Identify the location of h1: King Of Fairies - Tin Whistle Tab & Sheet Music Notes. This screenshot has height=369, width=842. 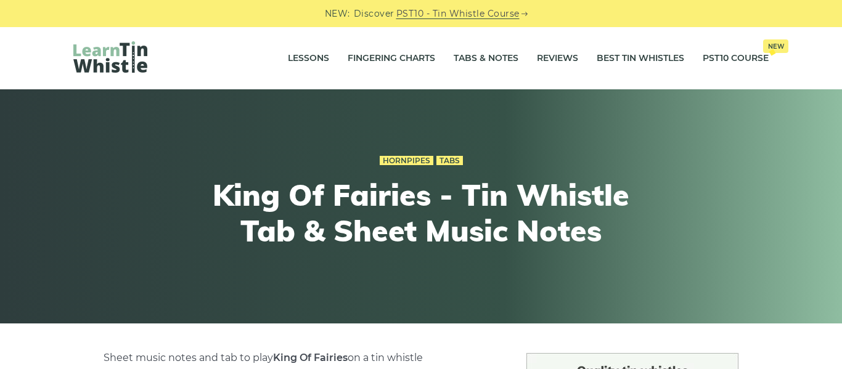
(421, 213).